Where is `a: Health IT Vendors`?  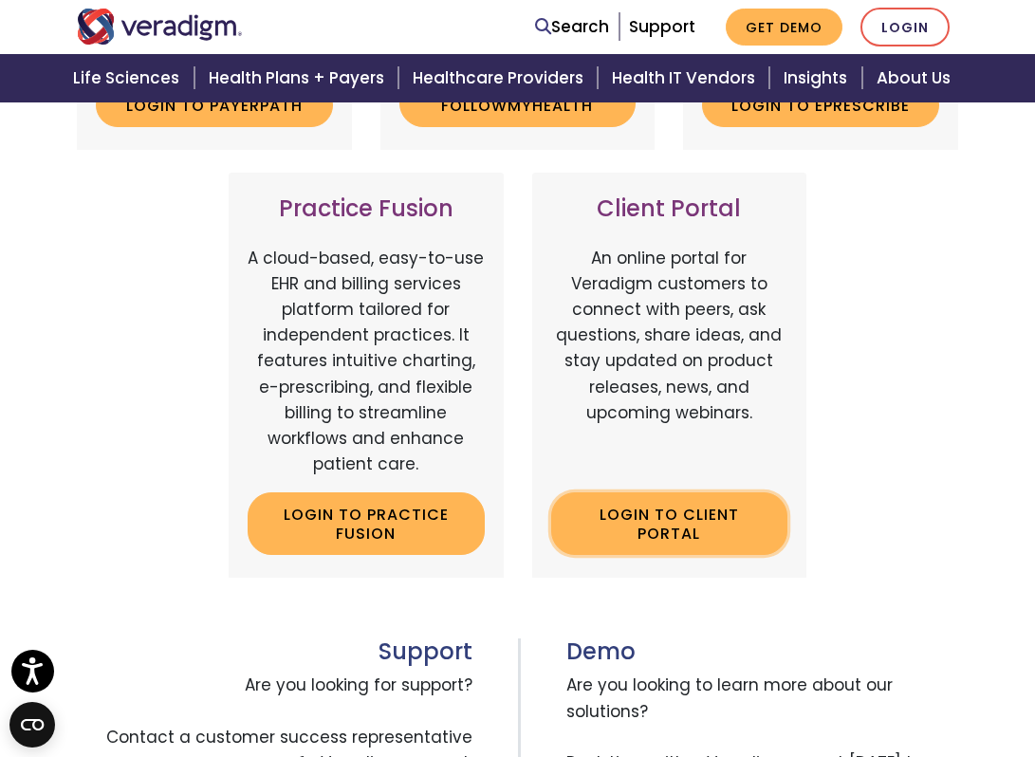
a: Health IT Vendors is located at coordinates (686, 78).